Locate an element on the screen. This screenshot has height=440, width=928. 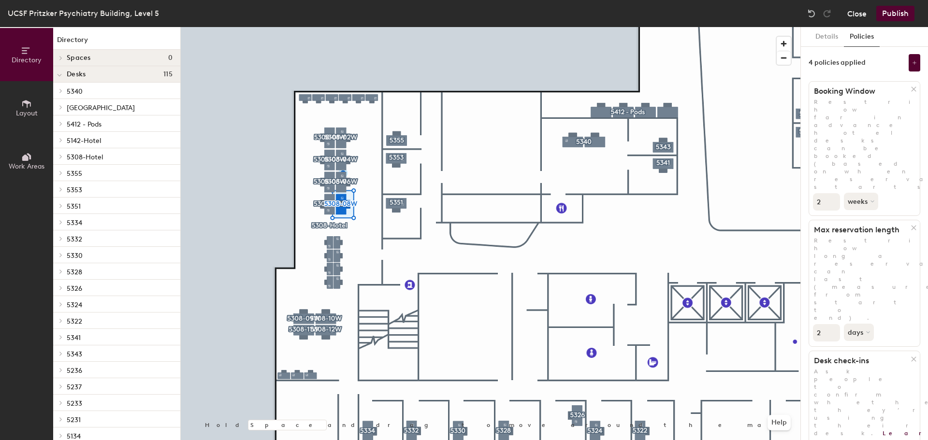
span: 5237 is located at coordinates (74, 387).